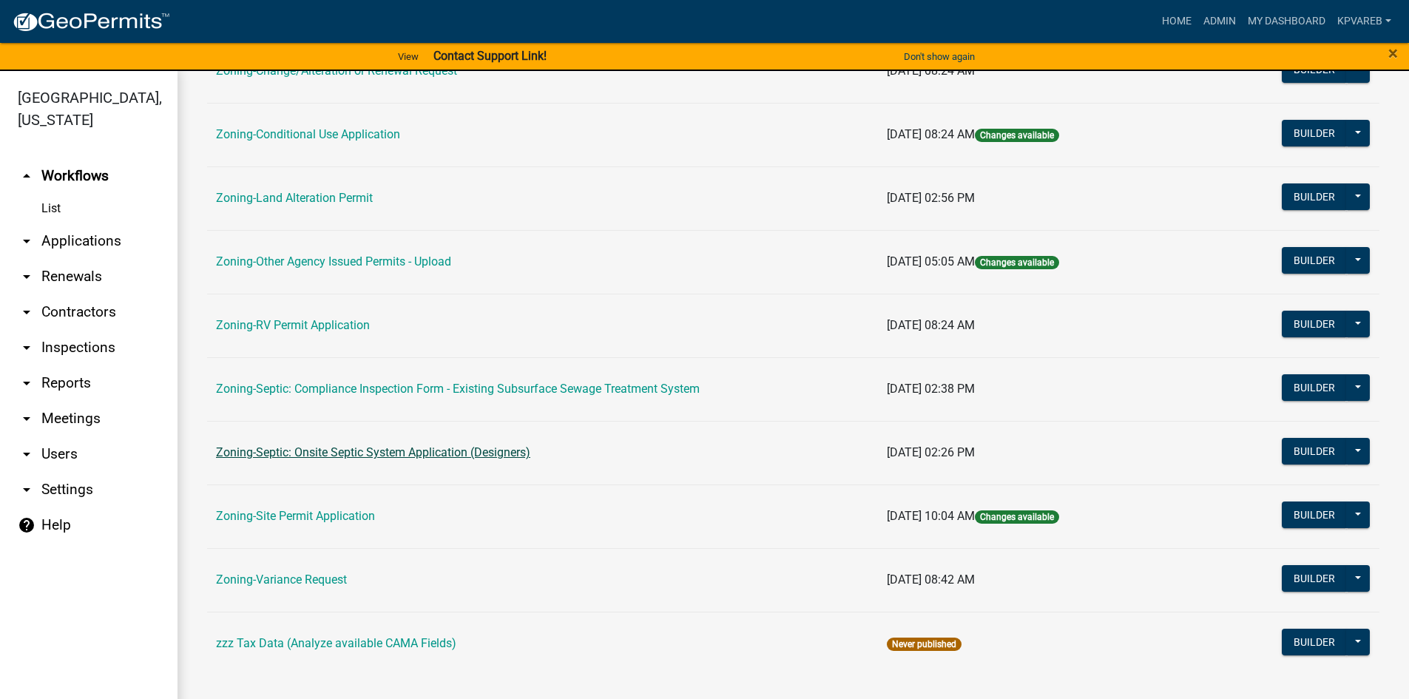 The height and width of the screenshot is (699, 1409). I want to click on a: View, so click(408, 56).